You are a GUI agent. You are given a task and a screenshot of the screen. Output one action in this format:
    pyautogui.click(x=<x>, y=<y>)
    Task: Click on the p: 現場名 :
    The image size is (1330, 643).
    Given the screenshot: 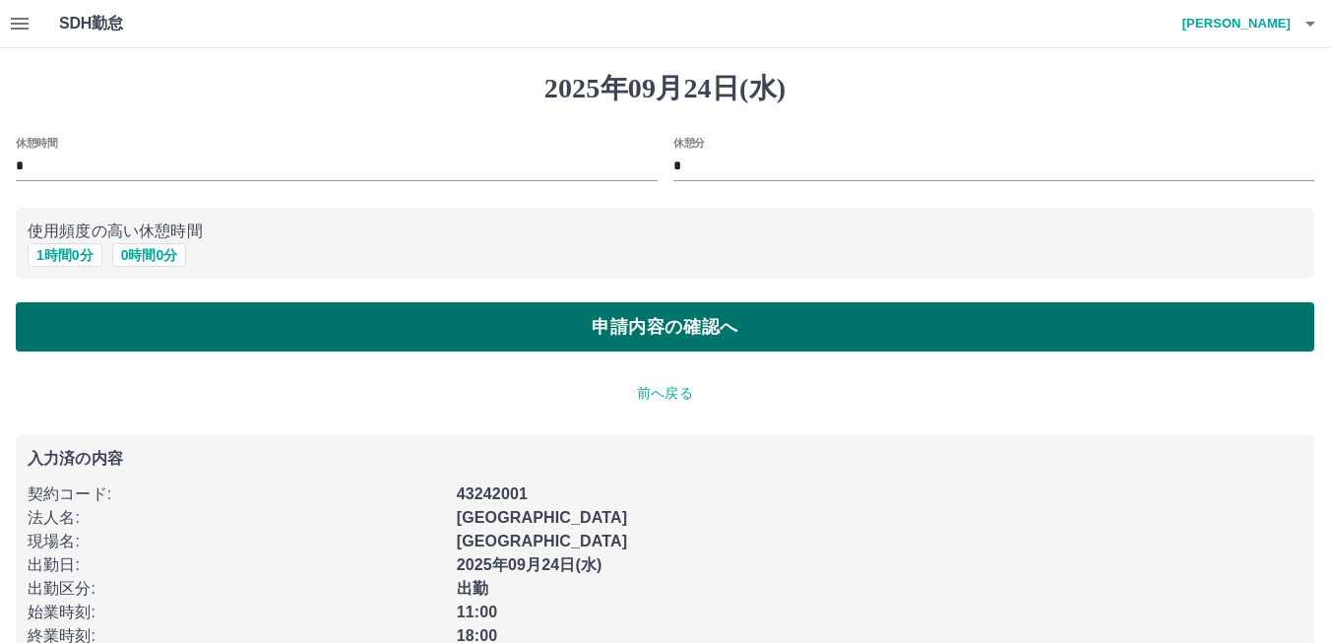 What is the action you would take?
    pyautogui.click(x=236, y=541)
    